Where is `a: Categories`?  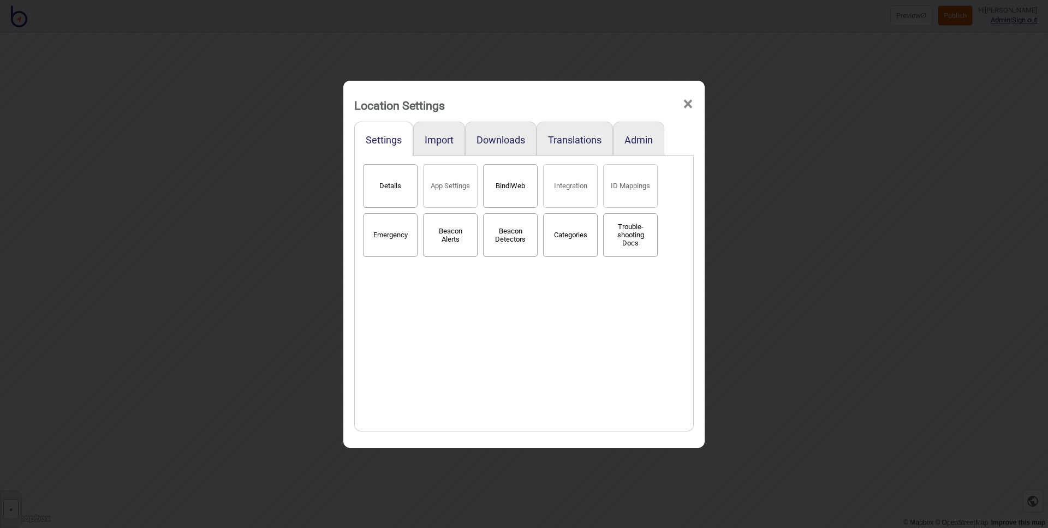 a: Categories is located at coordinates (570, 234).